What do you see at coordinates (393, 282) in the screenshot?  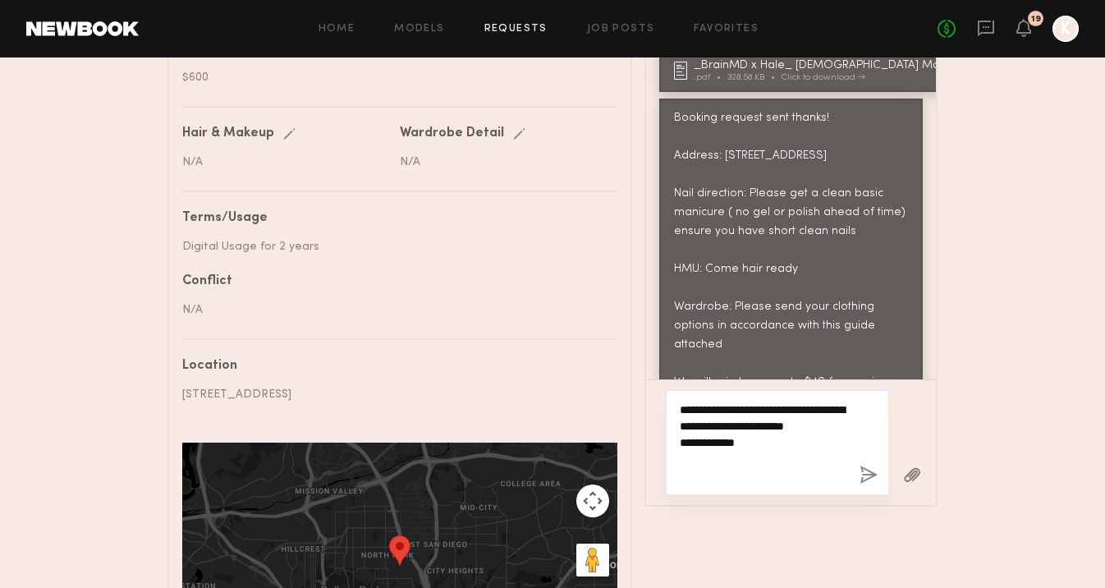 I see `div: Conflict` at bounding box center [393, 282].